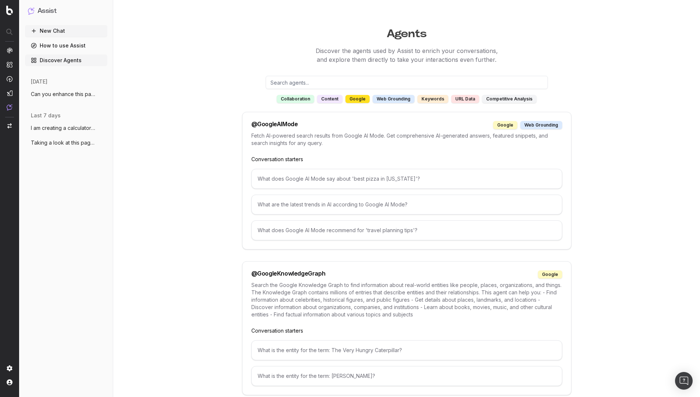 The height and width of the screenshot is (397, 700). I want to click on div: @ GoogleKnowledgeGraph, so click(289, 274).